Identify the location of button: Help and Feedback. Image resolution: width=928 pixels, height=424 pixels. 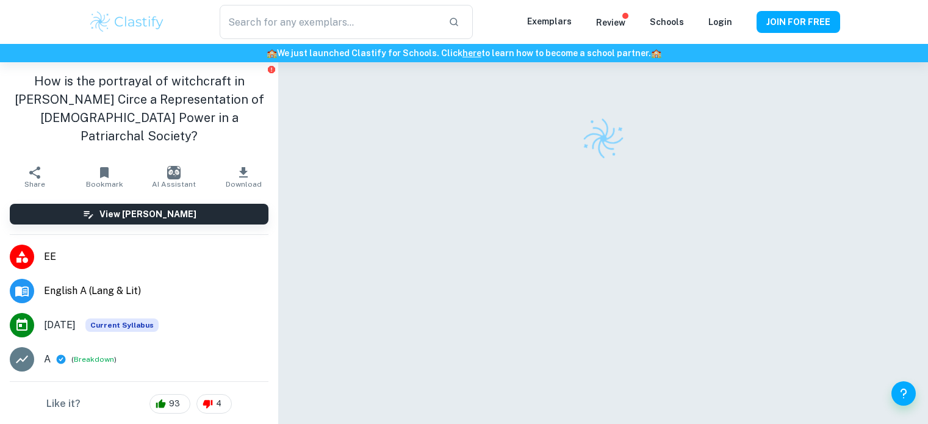
(904, 394).